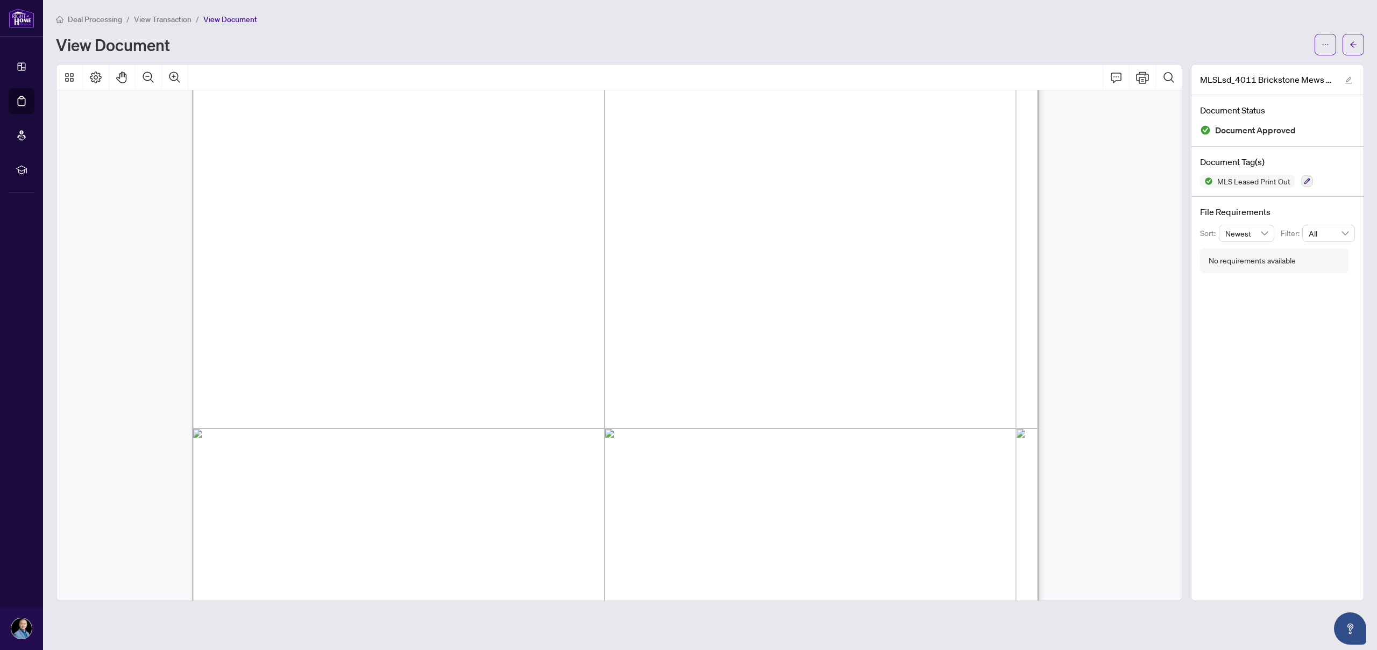  What do you see at coordinates (1277, 162) in the screenshot?
I see `h4: Document Tag(s)` at bounding box center [1277, 162].